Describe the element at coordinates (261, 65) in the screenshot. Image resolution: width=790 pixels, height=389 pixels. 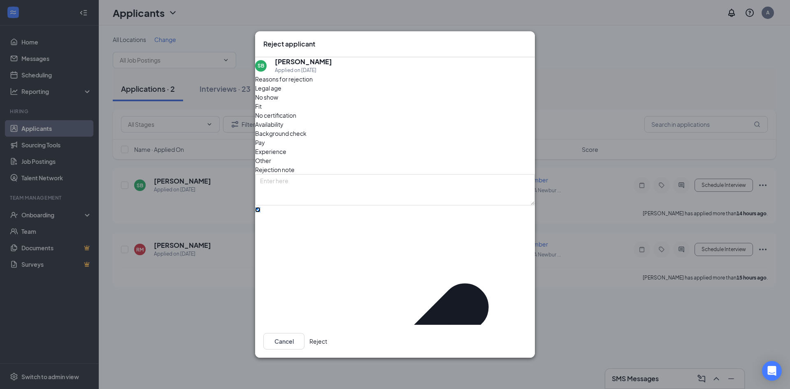
I see `div: SB` at that location.